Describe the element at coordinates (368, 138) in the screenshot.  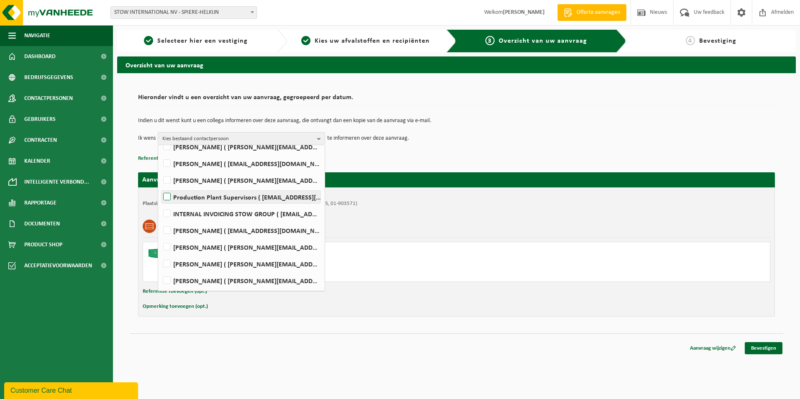
I see `p: te informeren over deze aanvraag.` at that location.